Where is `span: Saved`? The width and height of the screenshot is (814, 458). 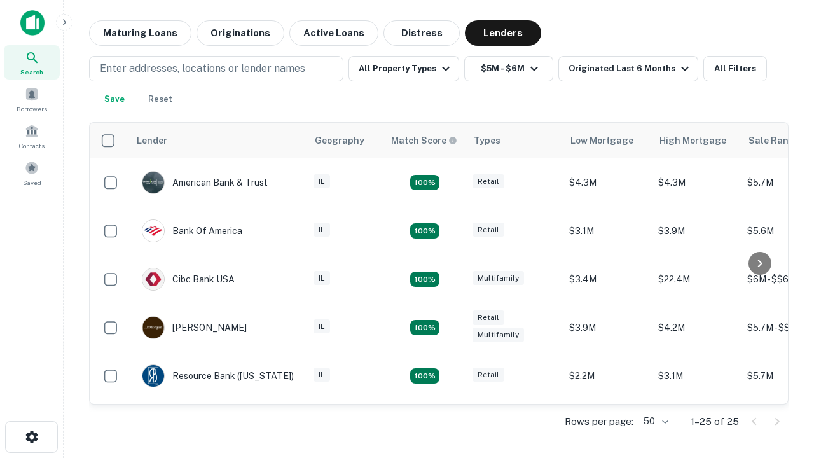 span: Saved is located at coordinates (32, 182).